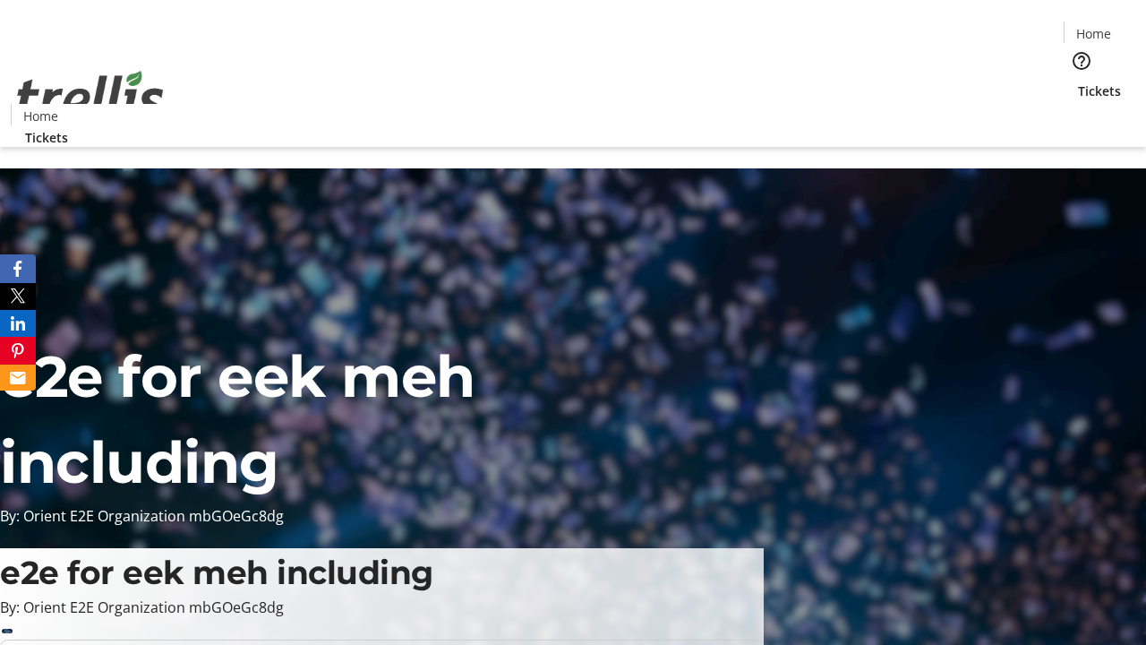 Image resolution: width=1146 pixels, height=645 pixels. What do you see at coordinates (1082, 118) in the screenshot?
I see `button: Cart` at bounding box center [1082, 118].